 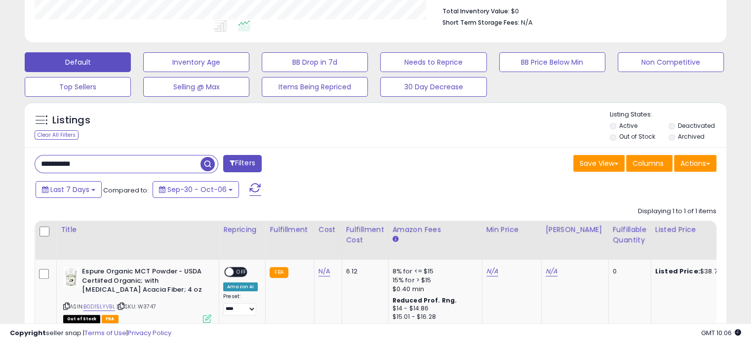 I want to click on div: $14 - $14.86, so click(x=434, y=309).